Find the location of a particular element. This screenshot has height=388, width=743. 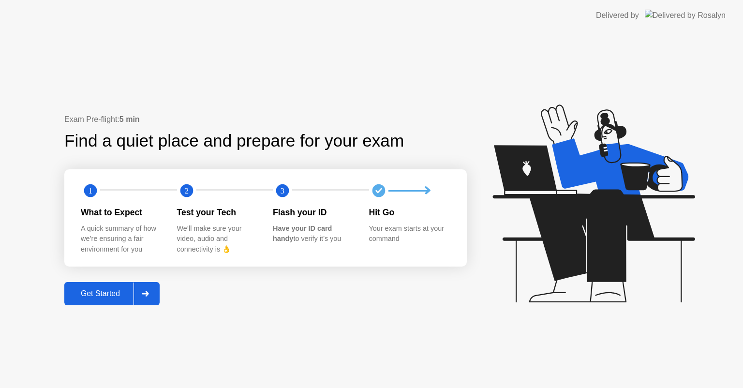

img: Delivered by Rosalyn is located at coordinates (685, 15).